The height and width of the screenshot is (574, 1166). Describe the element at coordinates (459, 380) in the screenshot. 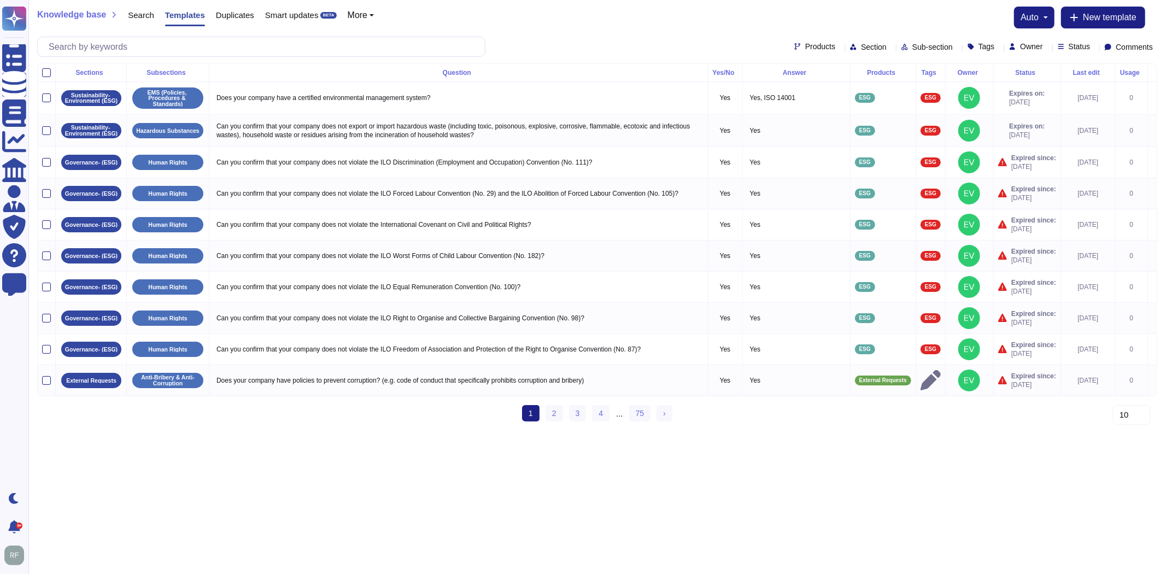

I see `p: Does your company have policies to prevent corruption? (e.g. code of conduct that specifically pr...` at that location.